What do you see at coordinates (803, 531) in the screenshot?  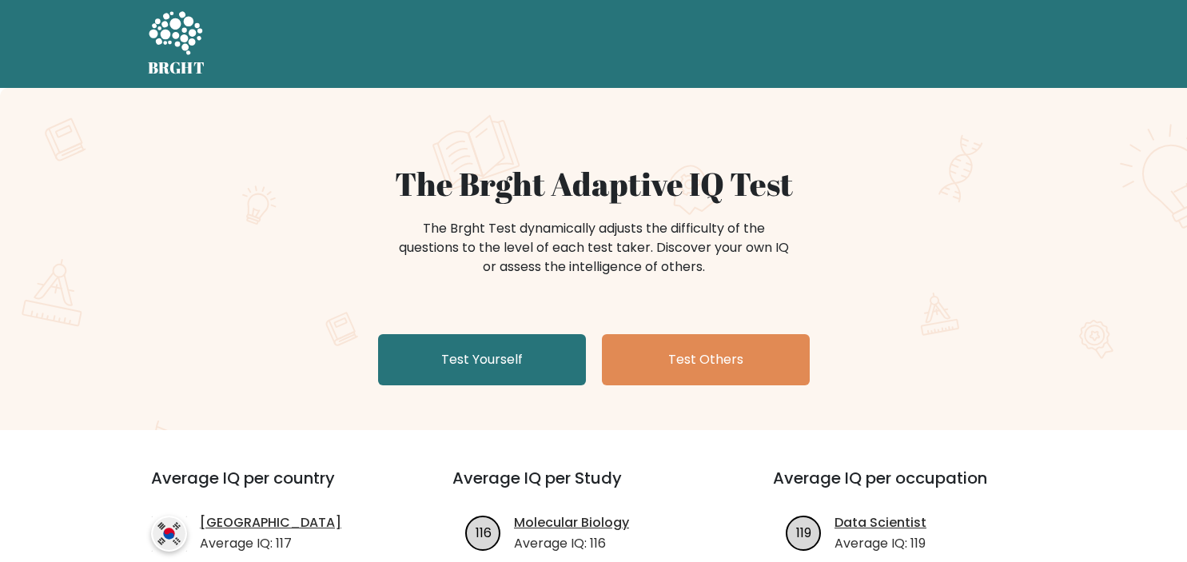 I see `text: 119` at bounding box center [803, 531].